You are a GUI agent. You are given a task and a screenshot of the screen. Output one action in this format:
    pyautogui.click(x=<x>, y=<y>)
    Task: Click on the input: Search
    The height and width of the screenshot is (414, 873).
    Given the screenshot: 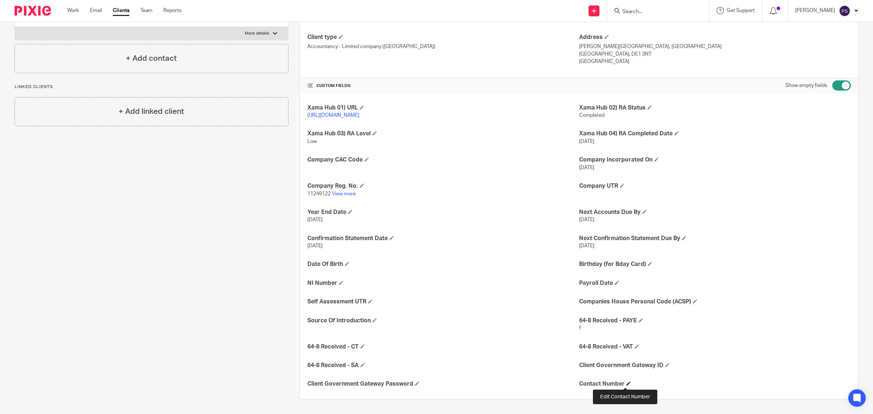 What is the action you would take?
    pyautogui.click(x=654, y=12)
    